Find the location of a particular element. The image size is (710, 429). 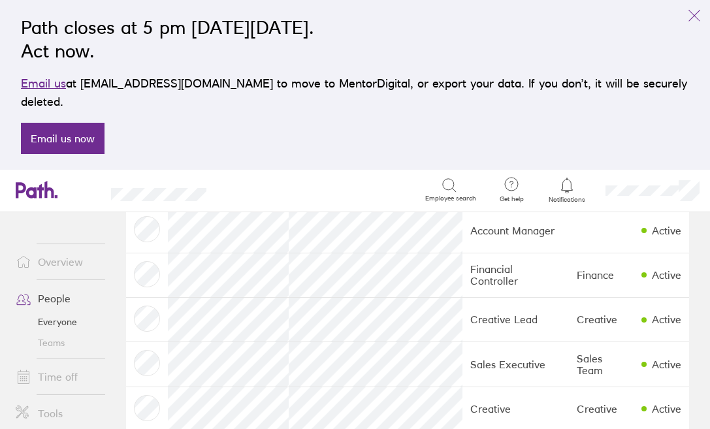

td: Creative Lead is located at coordinates (516, 320).